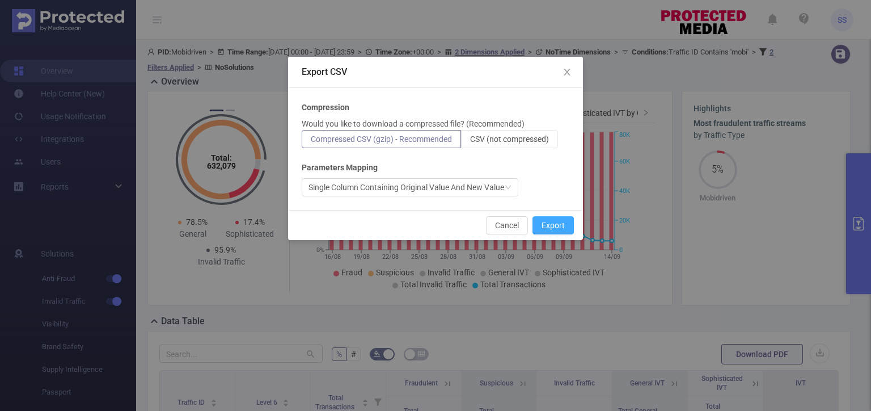 This screenshot has width=871, height=411. What do you see at coordinates (567, 72) in the screenshot?
I see `i: icon: close` at bounding box center [567, 72].